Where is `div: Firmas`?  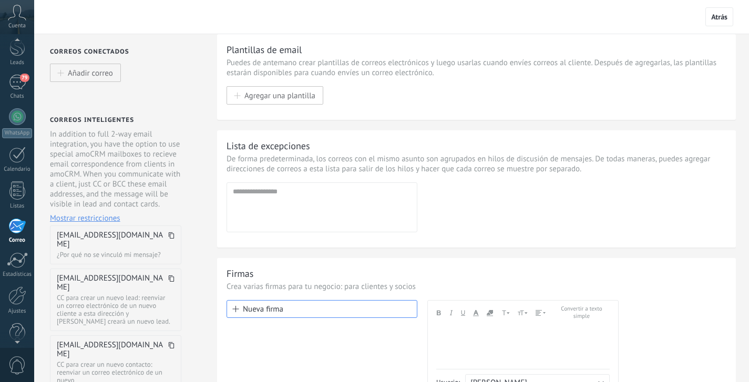 div: Firmas is located at coordinates (240, 273).